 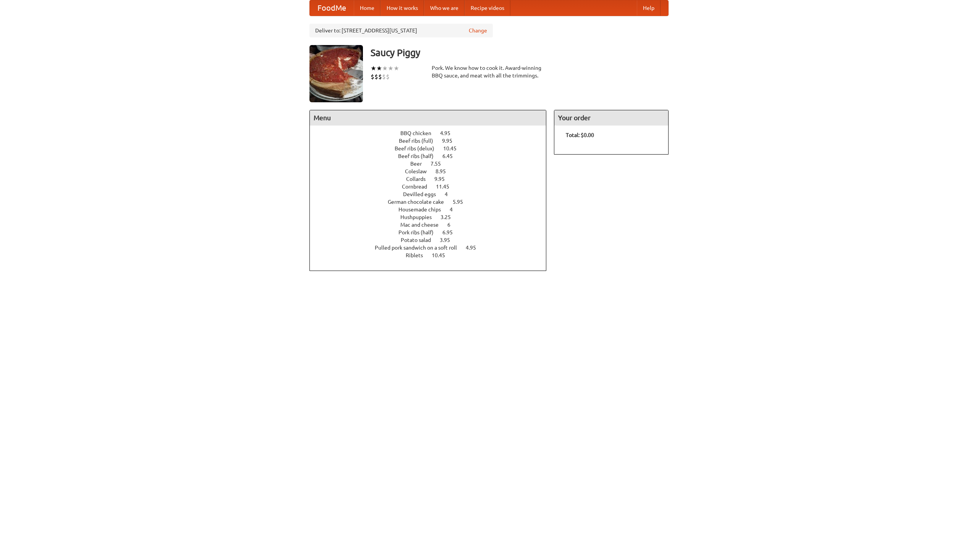 What do you see at coordinates (451, 156) in the screenshot?
I see `span: 6.45` at bounding box center [451, 156].